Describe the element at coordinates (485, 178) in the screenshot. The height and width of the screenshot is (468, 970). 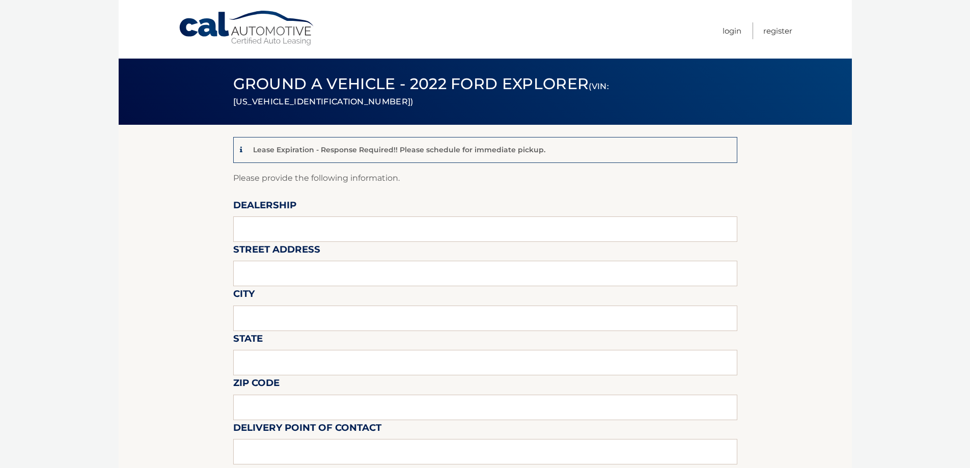
I see `p: Please provide the following information.` at that location.